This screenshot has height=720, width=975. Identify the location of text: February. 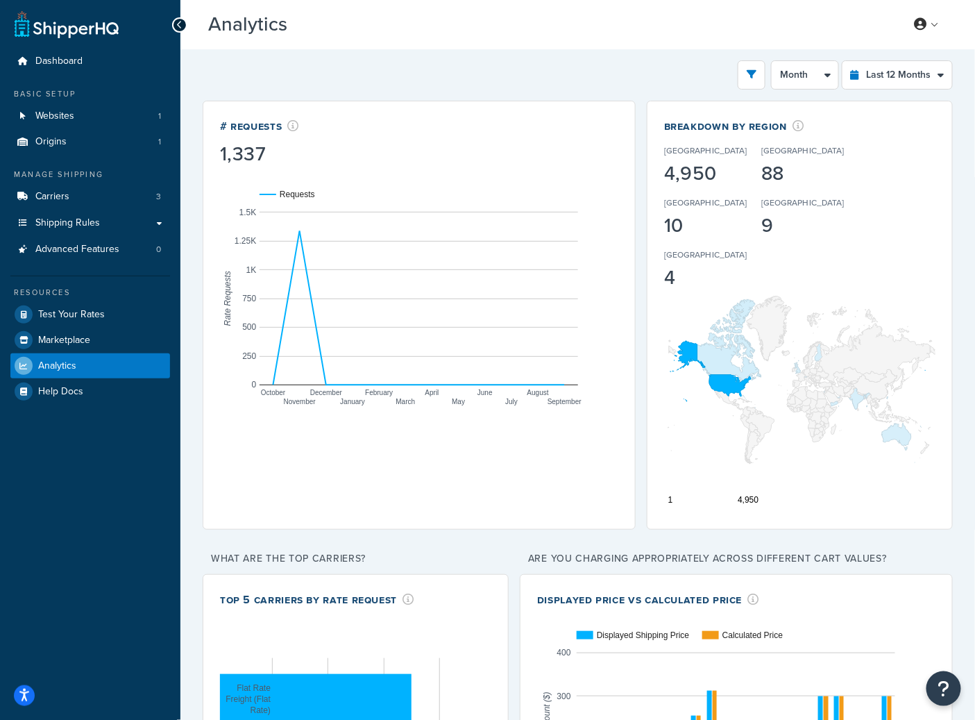
(379, 392).